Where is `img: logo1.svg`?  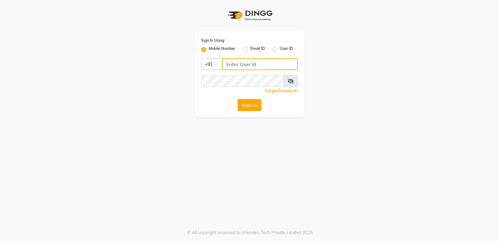 img: logo1.svg is located at coordinates (249, 15).